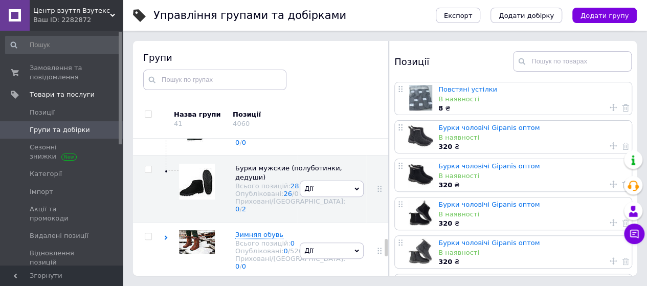  Describe the element at coordinates (526, 15) in the screenshot. I see `span: Додати добірку` at that location.